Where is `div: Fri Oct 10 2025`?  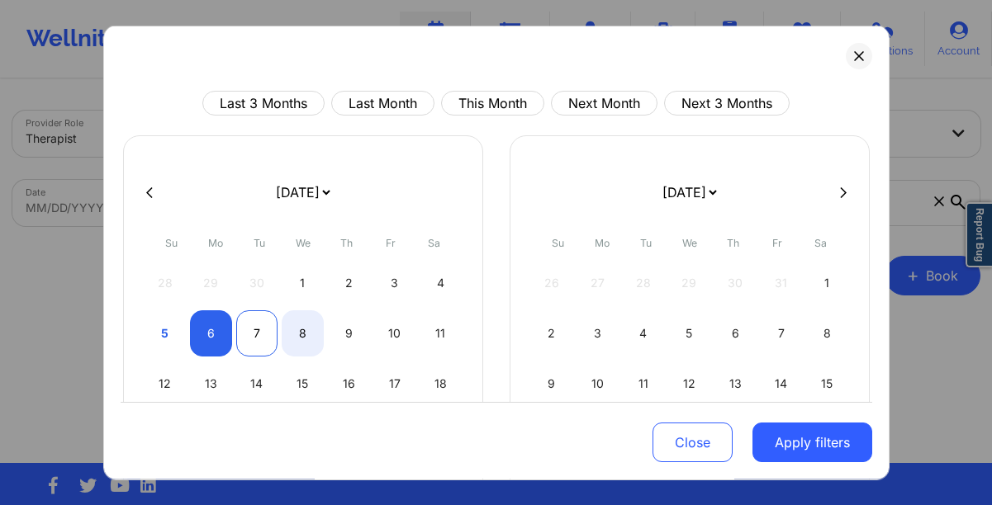
div: Fri Oct 10 2025 is located at coordinates (394, 334).